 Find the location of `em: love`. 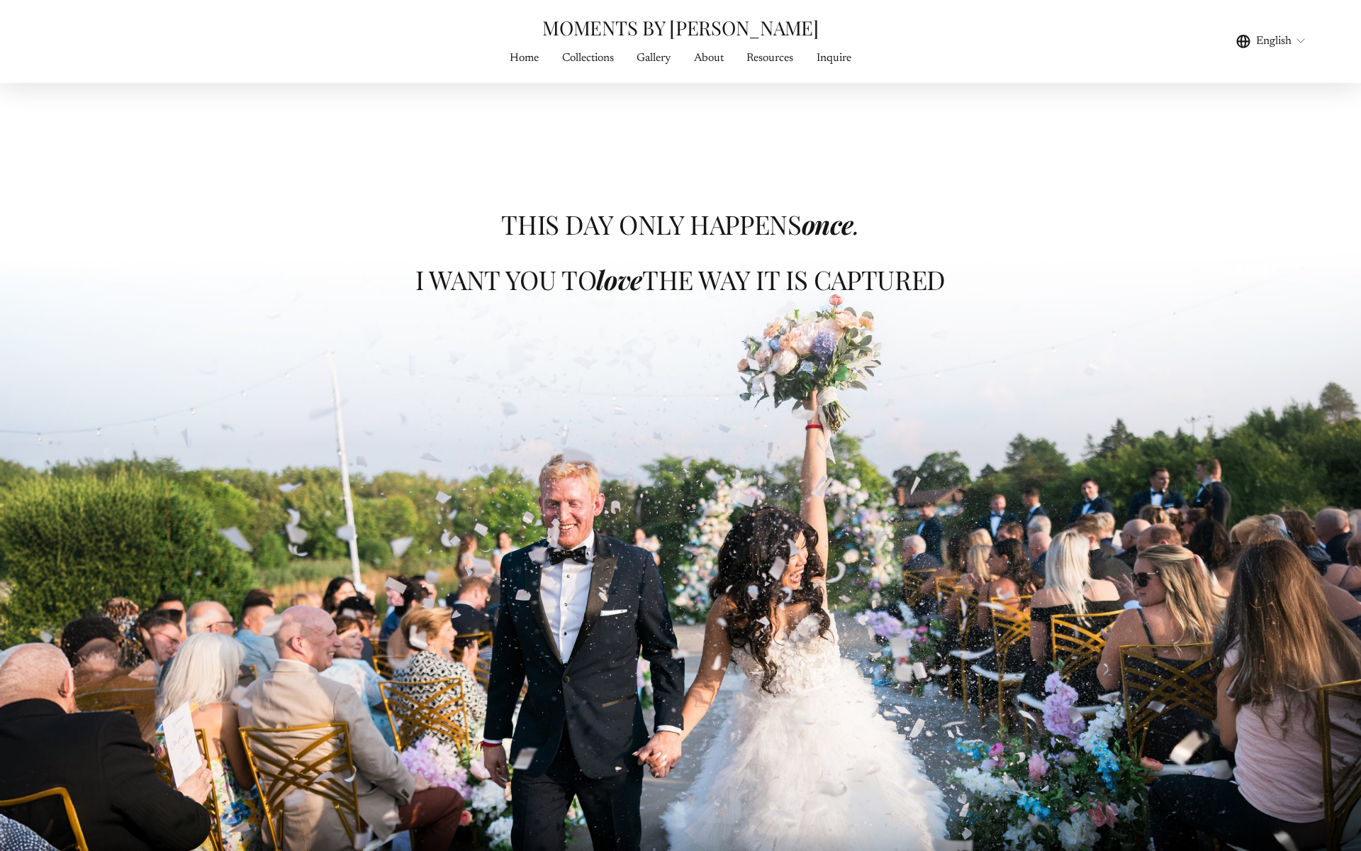

em: love is located at coordinates (619, 279).